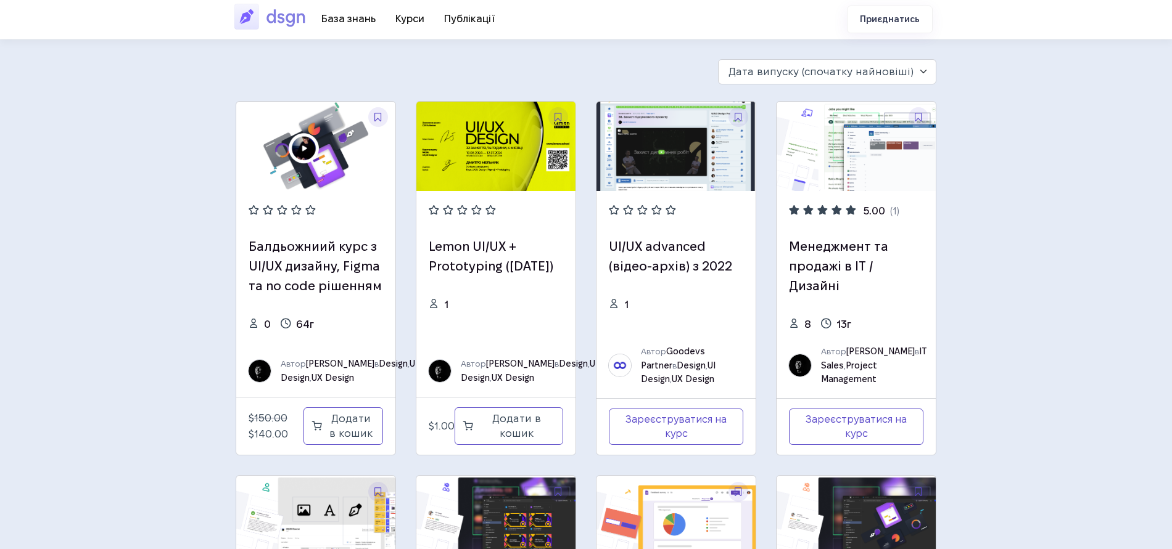 Image resolution: width=1172 pixels, height=549 pixels. Describe the element at coordinates (807, 324) in the screenshot. I see `span: 8` at that location.